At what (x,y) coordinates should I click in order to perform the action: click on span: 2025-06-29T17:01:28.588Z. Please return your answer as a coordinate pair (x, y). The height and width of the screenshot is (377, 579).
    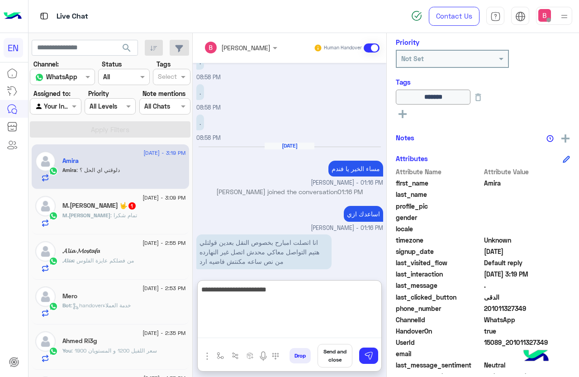
    Looking at the image, I should click on (527, 251).